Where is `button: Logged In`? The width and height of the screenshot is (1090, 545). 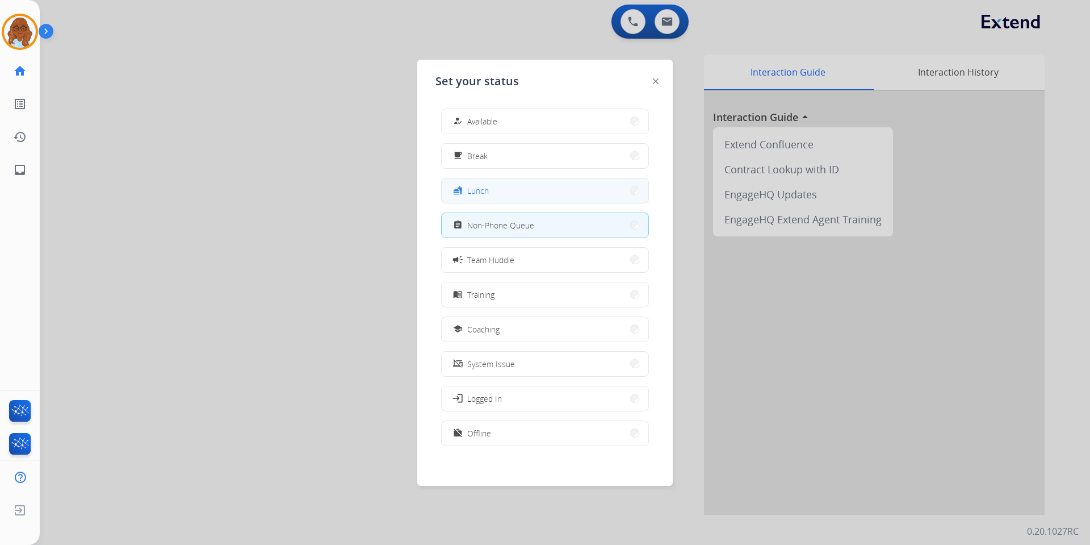
button: Logged In is located at coordinates (545, 398).